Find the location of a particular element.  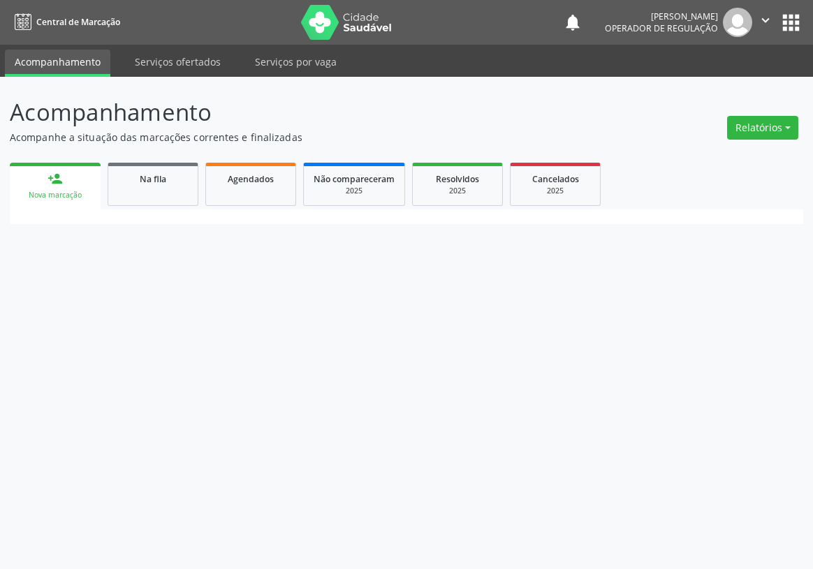

span: Resolvidos is located at coordinates (457, 179).